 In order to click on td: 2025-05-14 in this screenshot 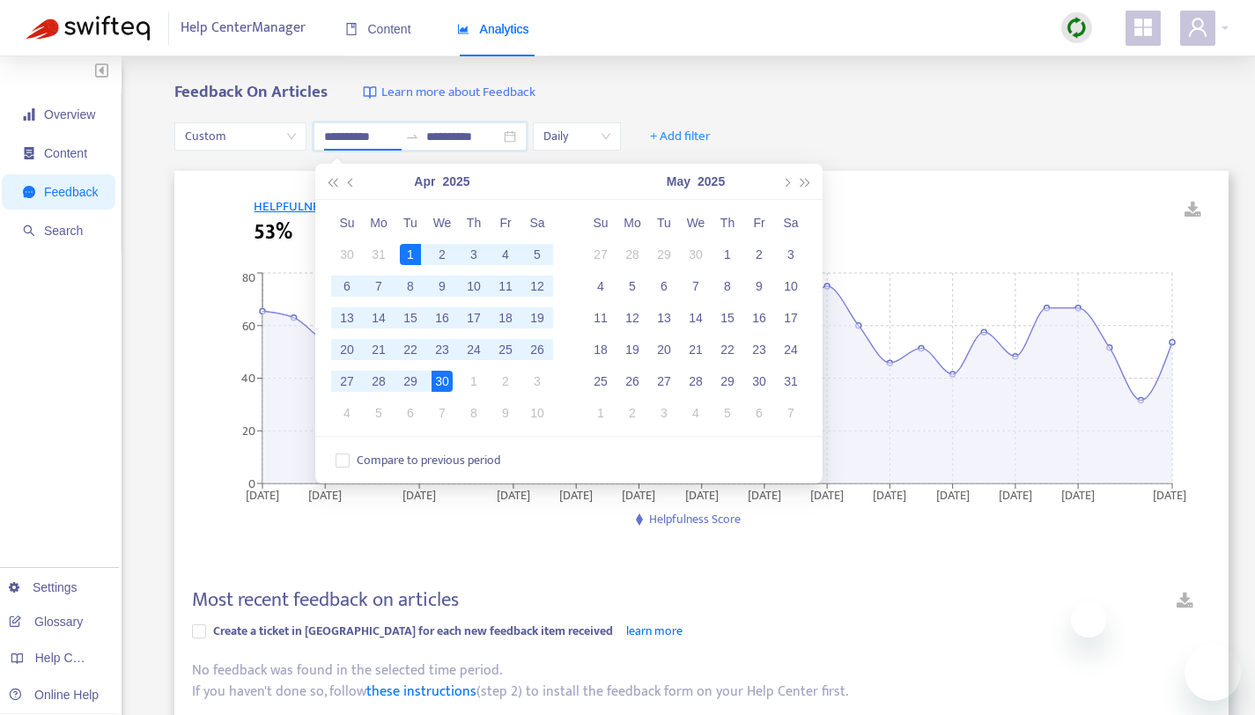, I will do `click(696, 318)`.